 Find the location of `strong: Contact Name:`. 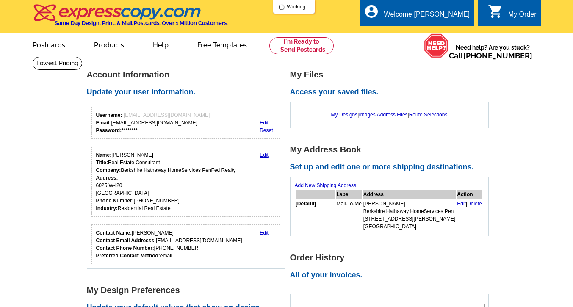

strong: Contact Name: is located at coordinates (114, 233).